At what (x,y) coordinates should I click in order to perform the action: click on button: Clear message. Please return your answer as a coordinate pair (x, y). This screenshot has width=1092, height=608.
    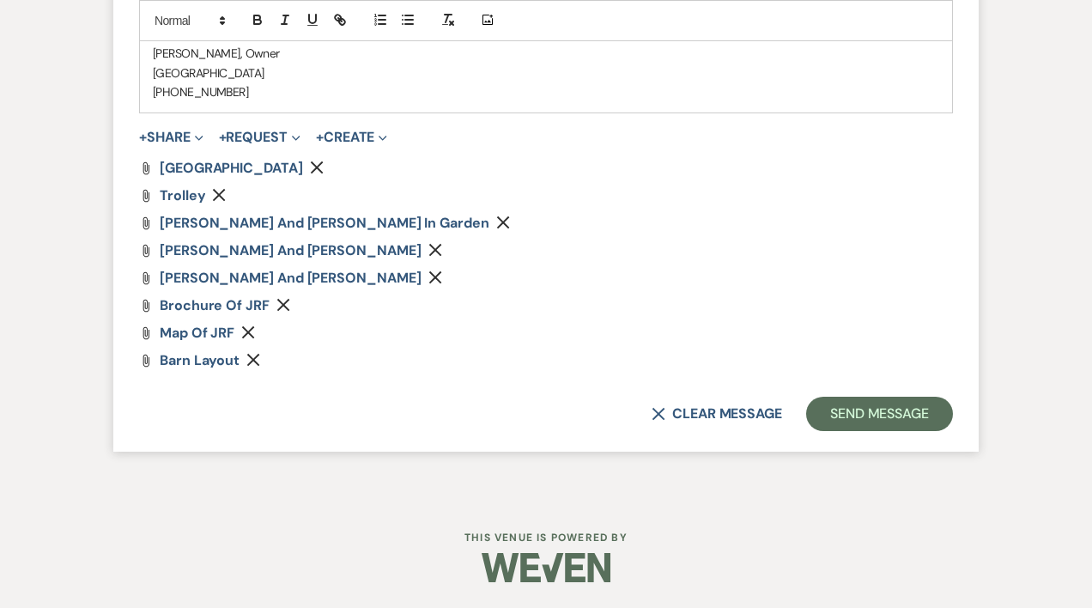
    Looking at the image, I should click on (717, 414).